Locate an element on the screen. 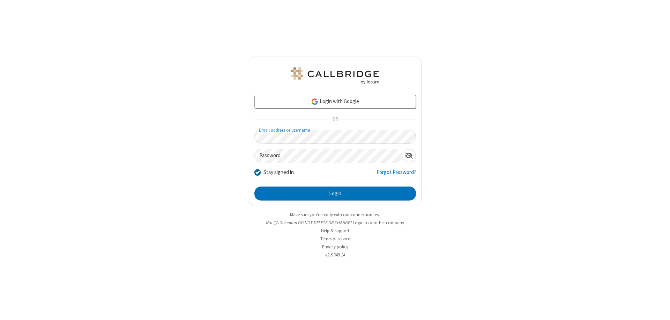 Image resolution: width=670 pixels, height=320 pixels. li: v2.6.349.14 is located at coordinates (335, 254).